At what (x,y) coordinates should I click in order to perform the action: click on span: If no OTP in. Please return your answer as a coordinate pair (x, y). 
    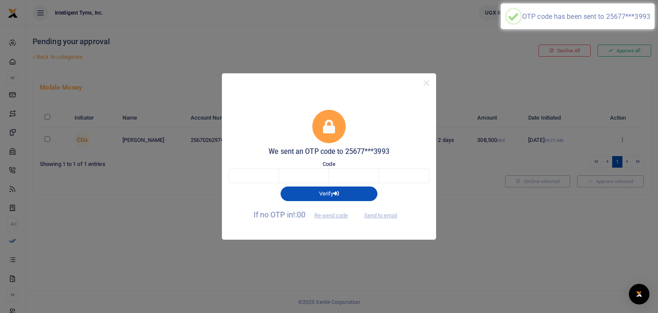
    Looking at the image, I should click on (304, 214).